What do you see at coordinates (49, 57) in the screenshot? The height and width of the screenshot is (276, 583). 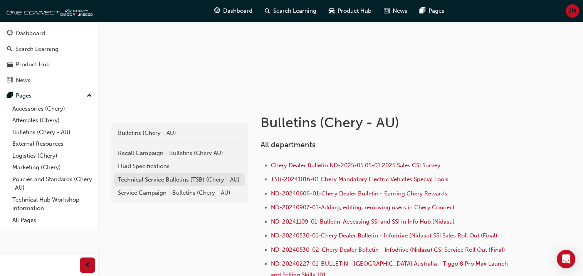 I see `button: DashboardSearch LearningProduct HubNews` at bounding box center [49, 57].